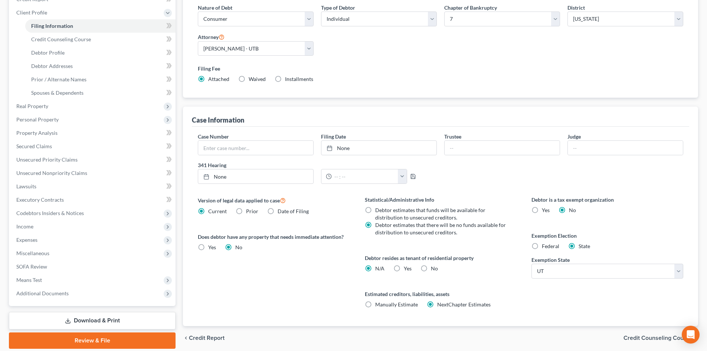  What do you see at coordinates (215, 7) in the screenshot?
I see `label: Nature of Debt` at bounding box center [215, 7].